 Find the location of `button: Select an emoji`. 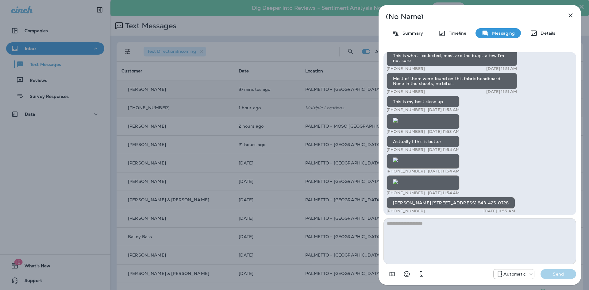

button: Select an emoji is located at coordinates (407, 274).